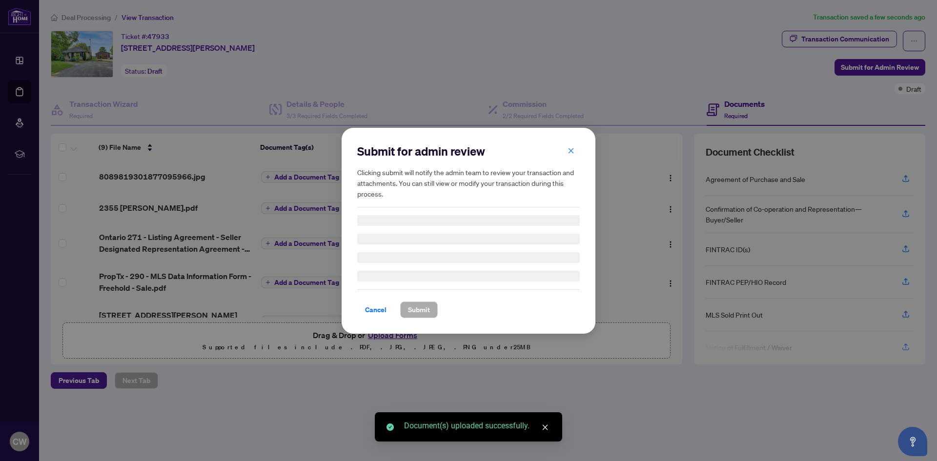  Describe the element at coordinates (545, 427) in the screenshot. I see `a: Close` at that location.